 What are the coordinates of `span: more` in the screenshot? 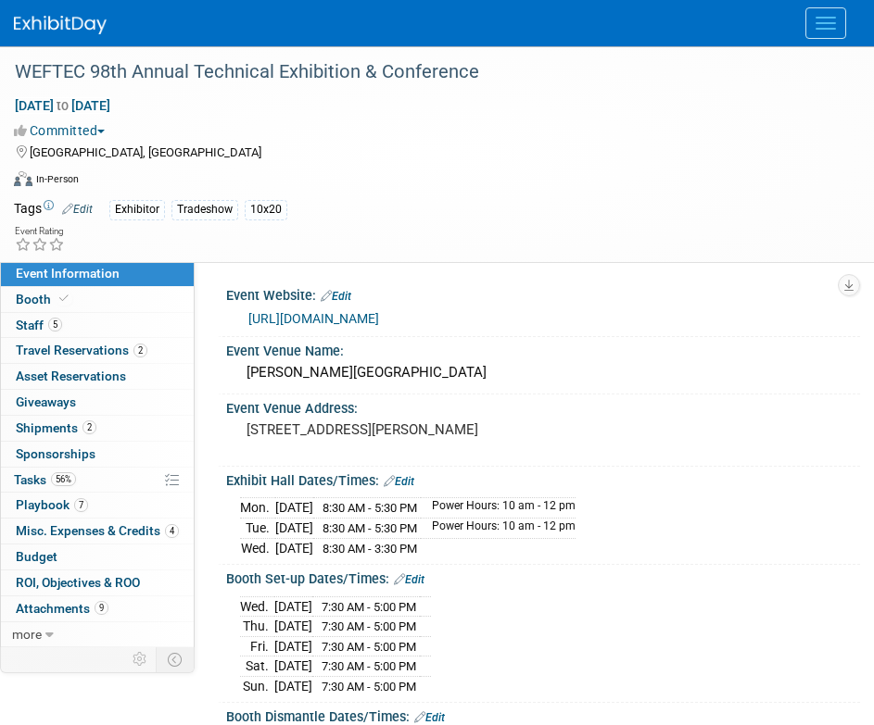 It's located at (27, 635).